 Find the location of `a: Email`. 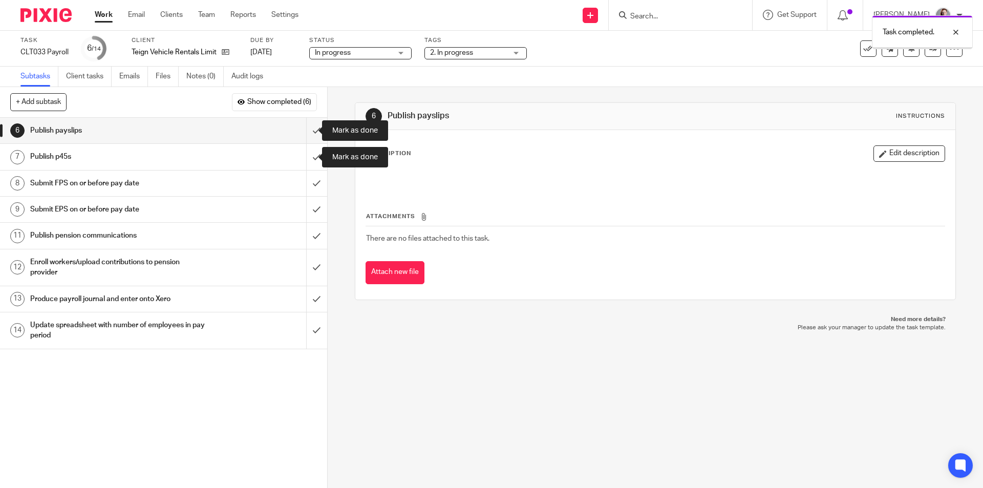

a: Email is located at coordinates (136, 15).